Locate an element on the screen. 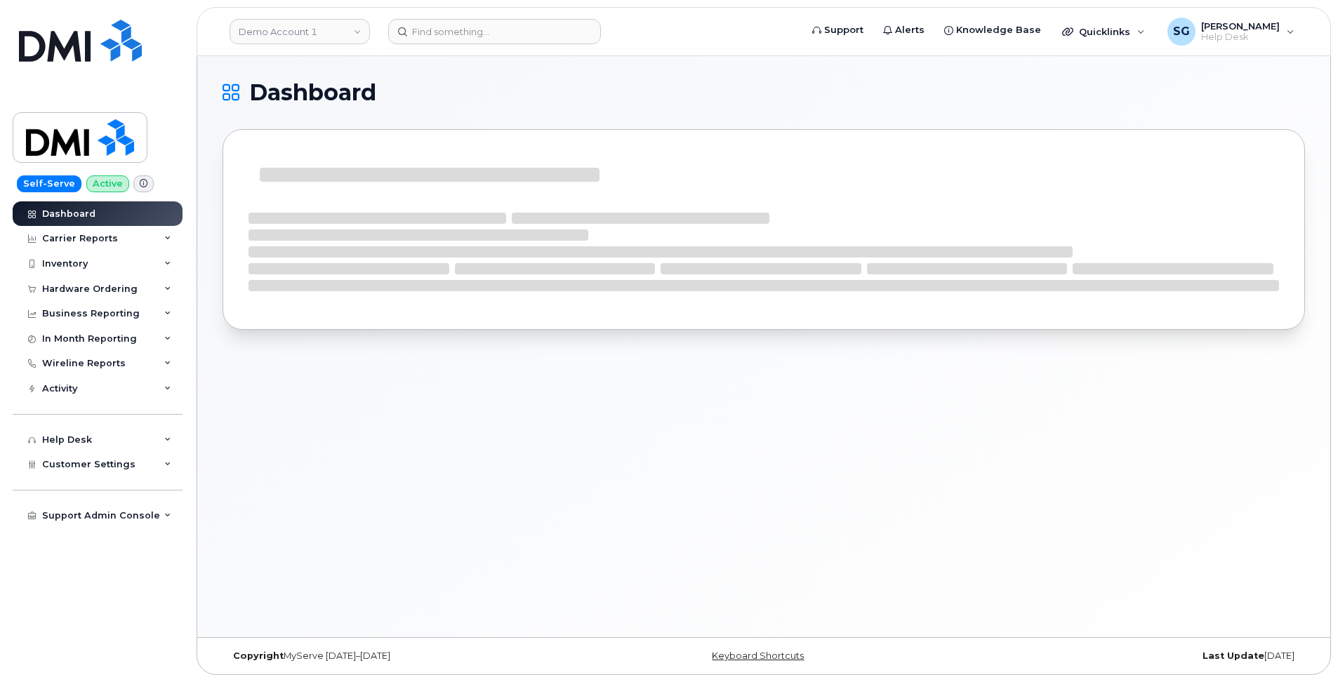 The height and width of the screenshot is (675, 1338). span: Dashboard is located at coordinates (312, 93).